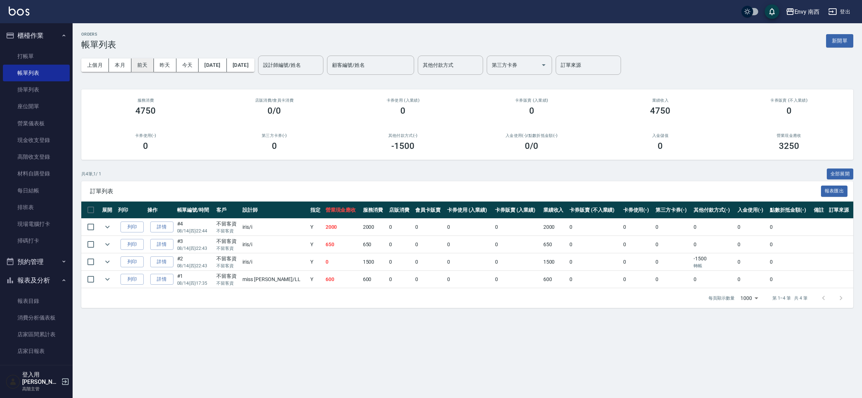 The image size is (862, 398). What do you see at coordinates (36, 241) in the screenshot?
I see `a: 掃碼打卡` at bounding box center [36, 241].